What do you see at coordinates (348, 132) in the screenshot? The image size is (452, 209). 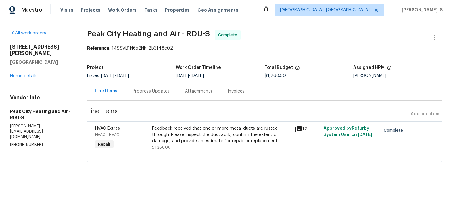 I see `span: Approved by Refurby System User on` at bounding box center [348, 132].